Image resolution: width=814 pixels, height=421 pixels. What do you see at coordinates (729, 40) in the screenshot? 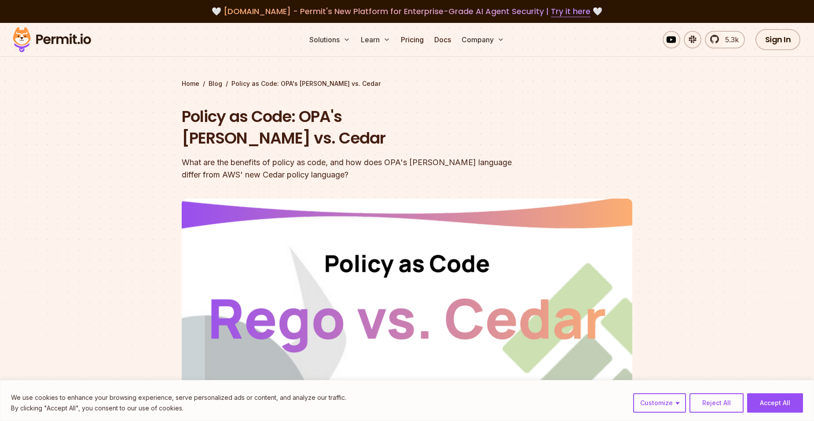
I see `span: 5.3k` at bounding box center [729, 40].